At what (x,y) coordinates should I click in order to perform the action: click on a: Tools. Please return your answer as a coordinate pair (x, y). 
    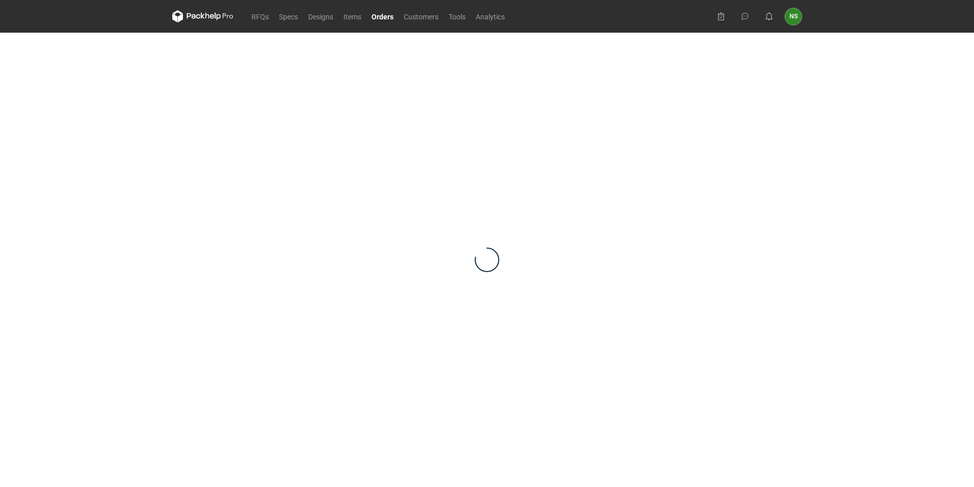
    Looking at the image, I should click on (457, 16).